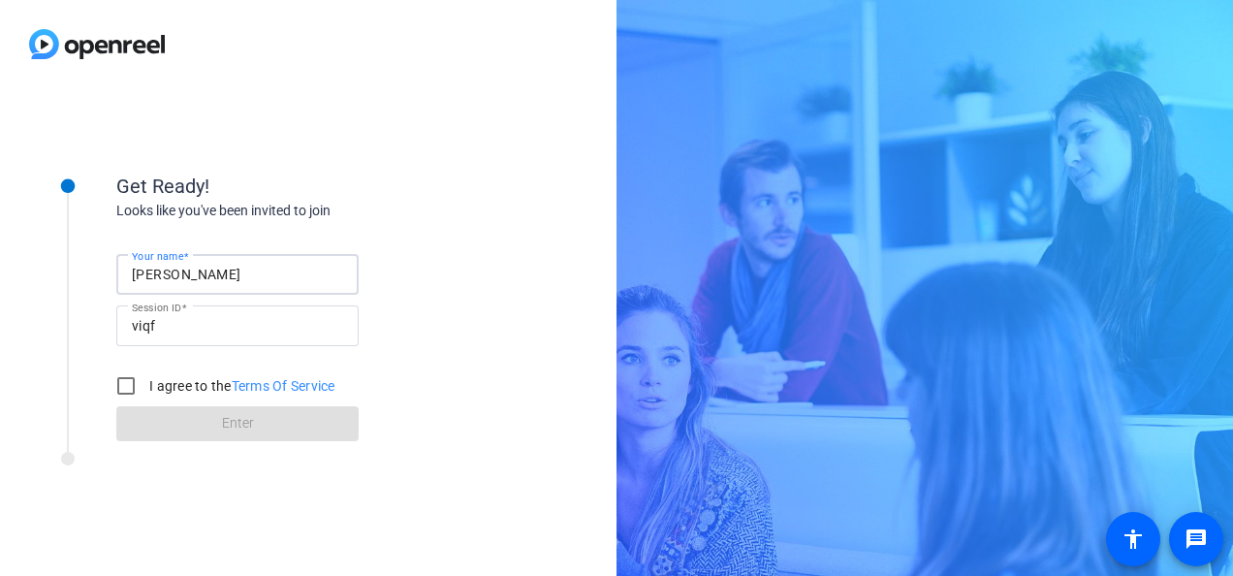 The image size is (1233, 576). Describe the element at coordinates (310, 186) in the screenshot. I see `div: Get Ready!` at that location.